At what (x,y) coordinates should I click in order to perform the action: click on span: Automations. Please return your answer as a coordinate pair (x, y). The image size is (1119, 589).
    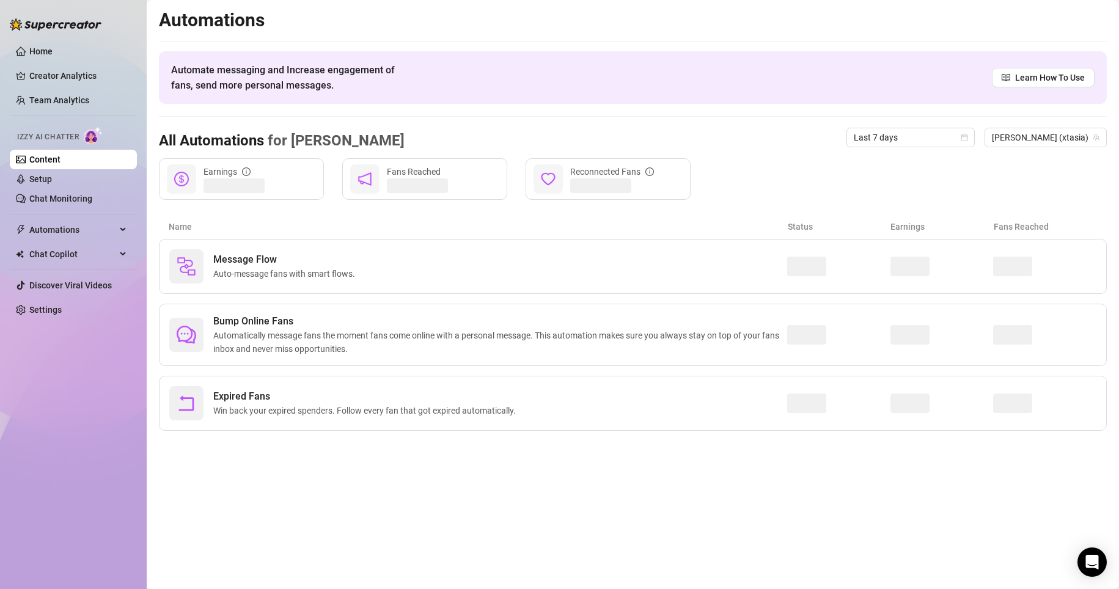
    Looking at the image, I should click on (73, 230).